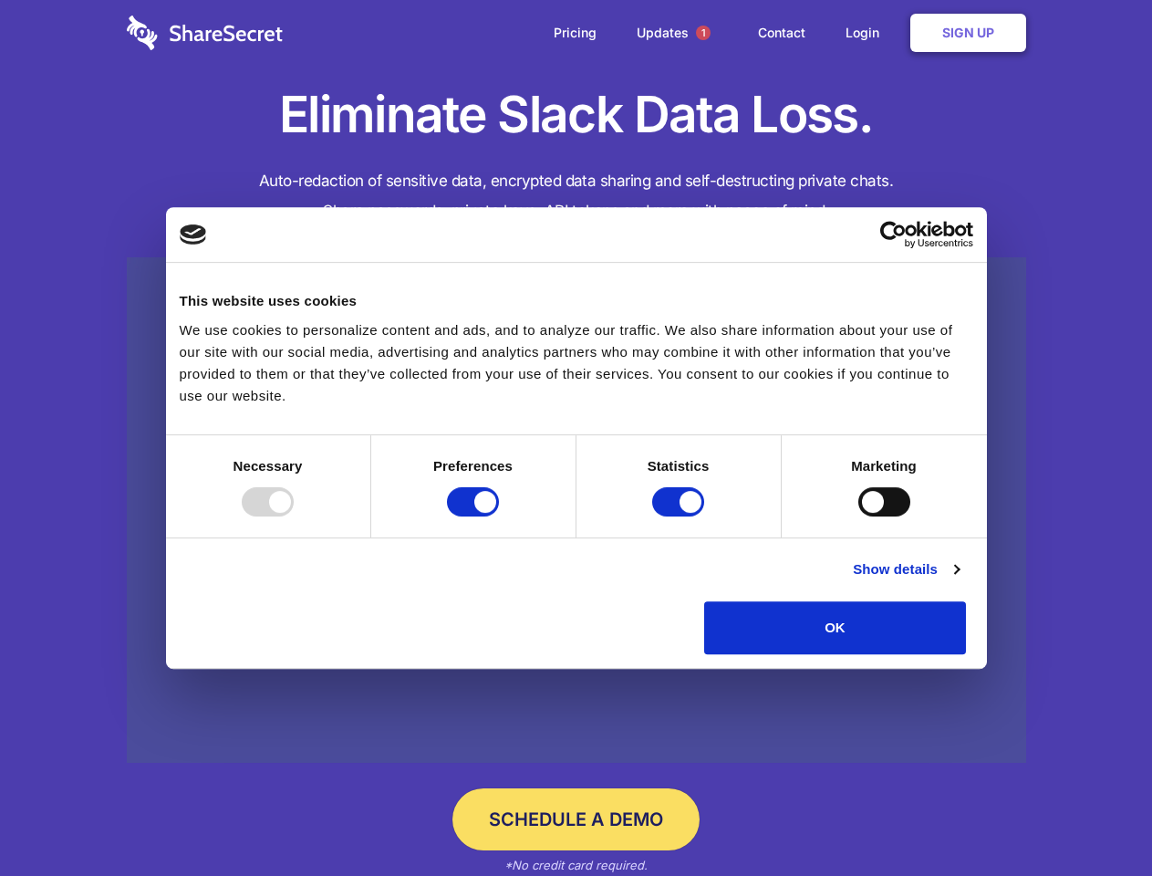  Describe the element at coordinates (893, 234) in the screenshot. I see `a: Usercentrics Cookiebot - opens in a new window` at that location.